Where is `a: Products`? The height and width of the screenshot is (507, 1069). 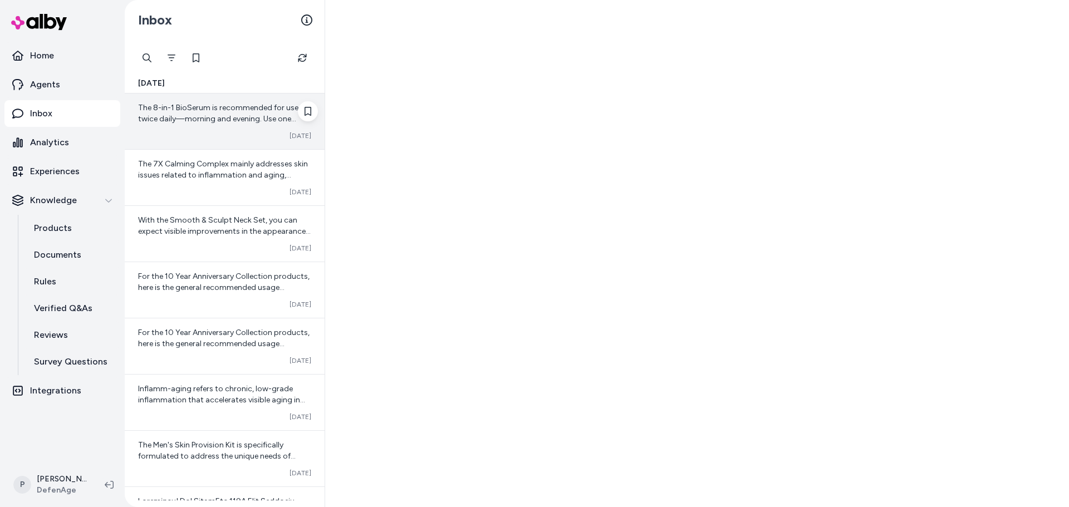
a: Products is located at coordinates (71, 228).